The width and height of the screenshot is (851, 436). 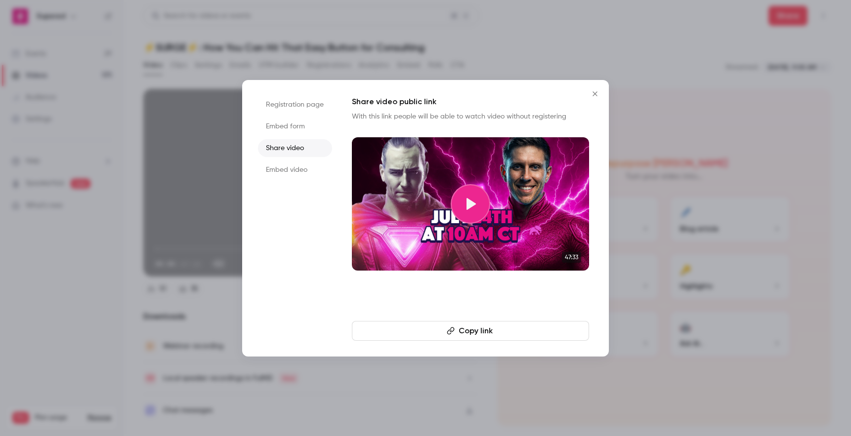 What do you see at coordinates (295, 170) in the screenshot?
I see `li: Embed video` at bounding box center [295, 170].